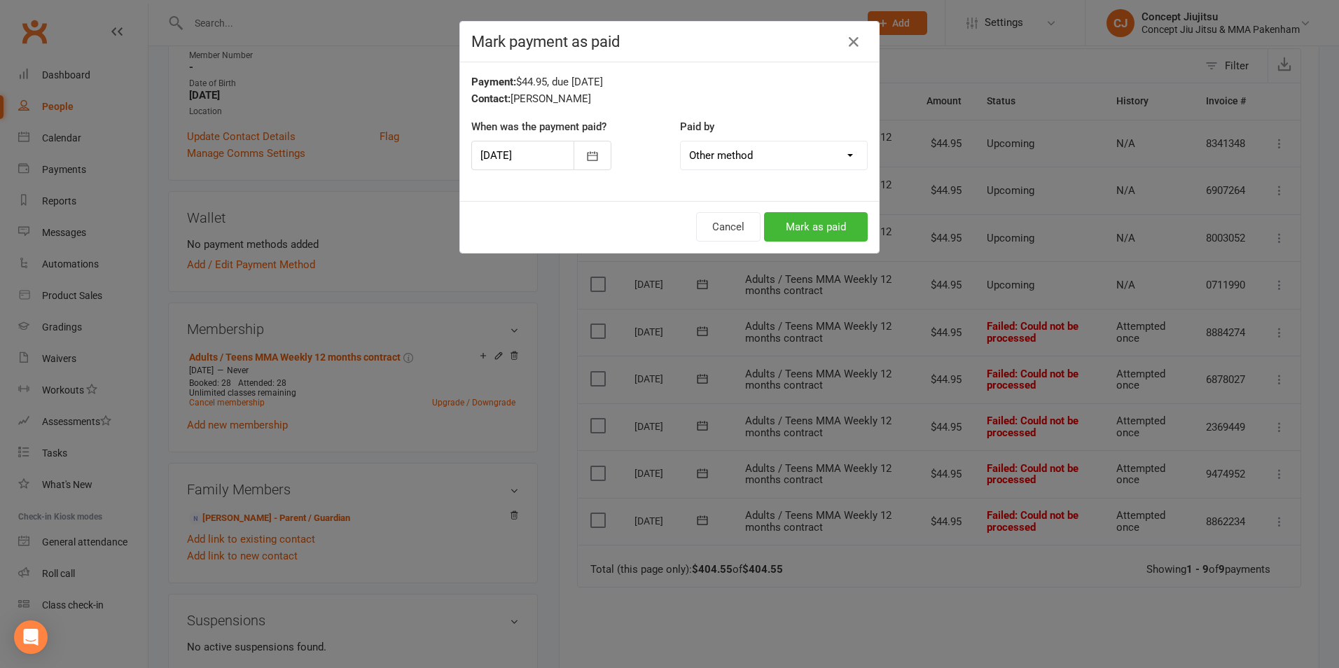  I want to click on strong: Payment:, so click(494, 82).